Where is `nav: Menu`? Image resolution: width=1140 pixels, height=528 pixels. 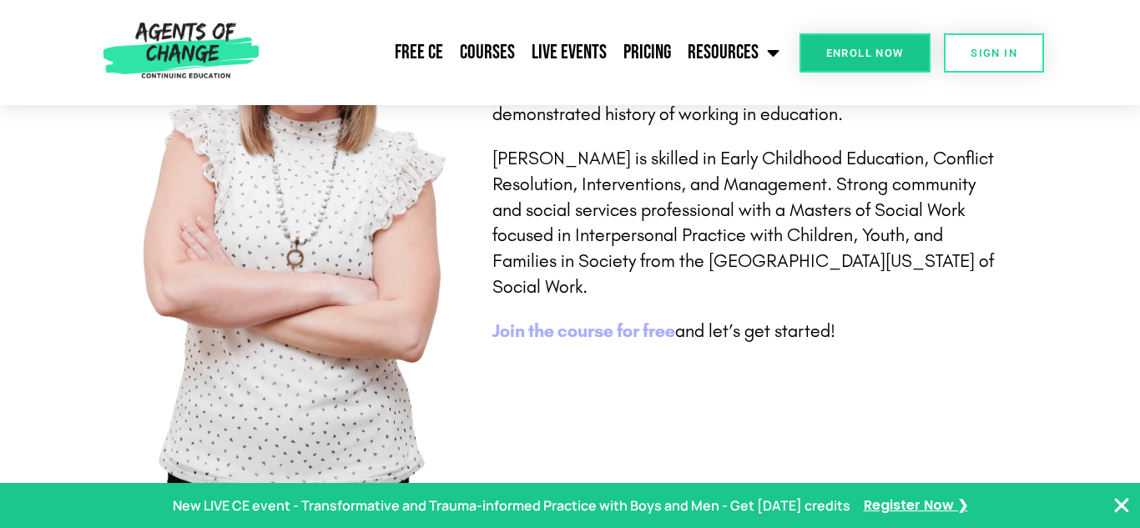 nav: Menu is located at coordinates (526, 53).